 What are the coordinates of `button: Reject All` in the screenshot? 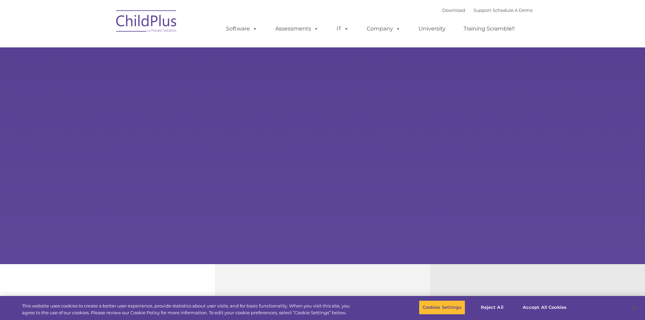 It's located at (492, 308).